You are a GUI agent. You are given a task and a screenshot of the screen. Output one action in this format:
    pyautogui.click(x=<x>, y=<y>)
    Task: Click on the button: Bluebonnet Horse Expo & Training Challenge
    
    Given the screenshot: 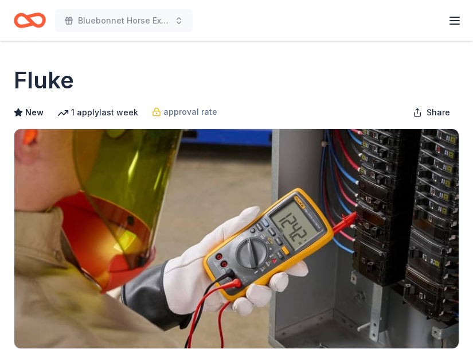 What is the action you would take?
    pyautogui.click(x=124, y=21)
    